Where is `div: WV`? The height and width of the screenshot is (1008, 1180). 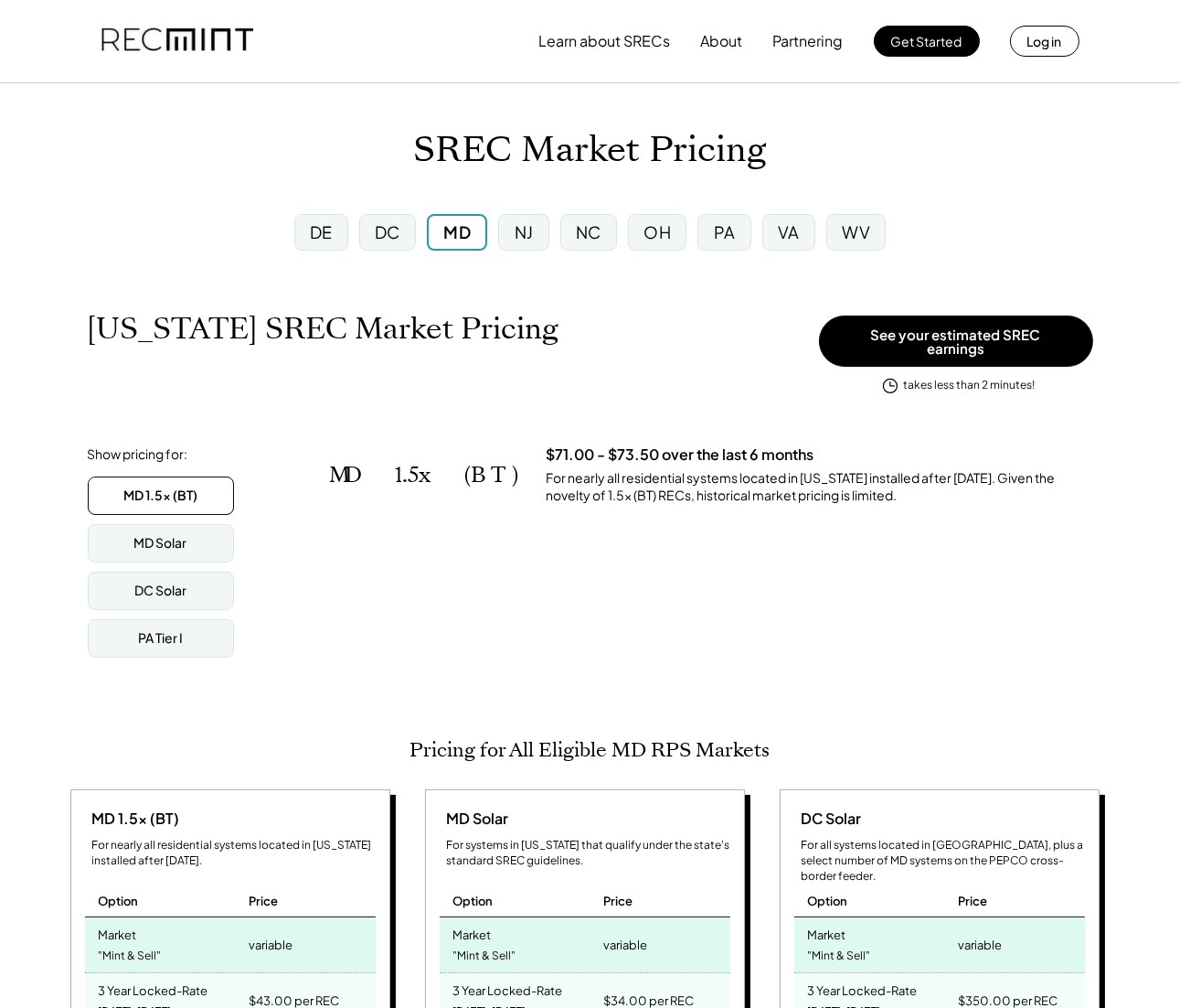 div: WV is located at coordinates (856, 232).